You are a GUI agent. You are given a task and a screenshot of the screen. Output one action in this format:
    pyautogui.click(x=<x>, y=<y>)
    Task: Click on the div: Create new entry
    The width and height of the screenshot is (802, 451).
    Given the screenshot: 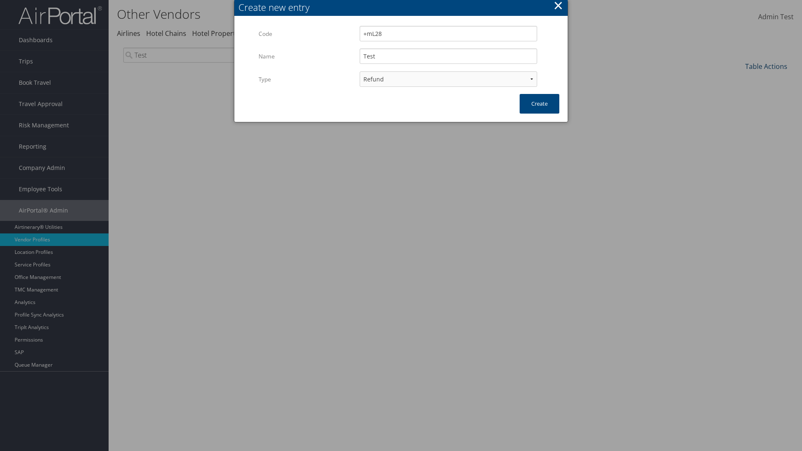 What is the action you would take?
    pyautogui.click(x=403, y=7)
    